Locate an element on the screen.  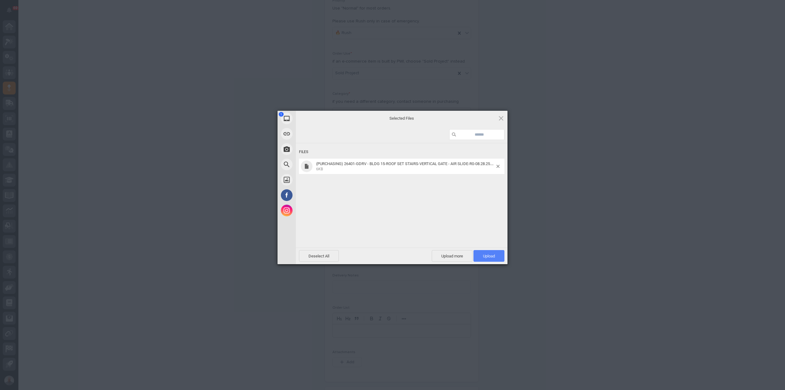
div: Instagram is located at coordinates (314, 210).